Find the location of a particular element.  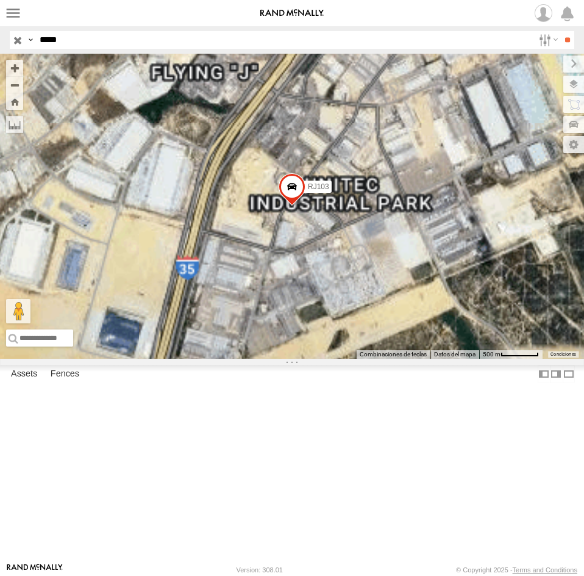

a: Condiciones (se abre en una nueva pestaña) is located at coordinates (564, 354).